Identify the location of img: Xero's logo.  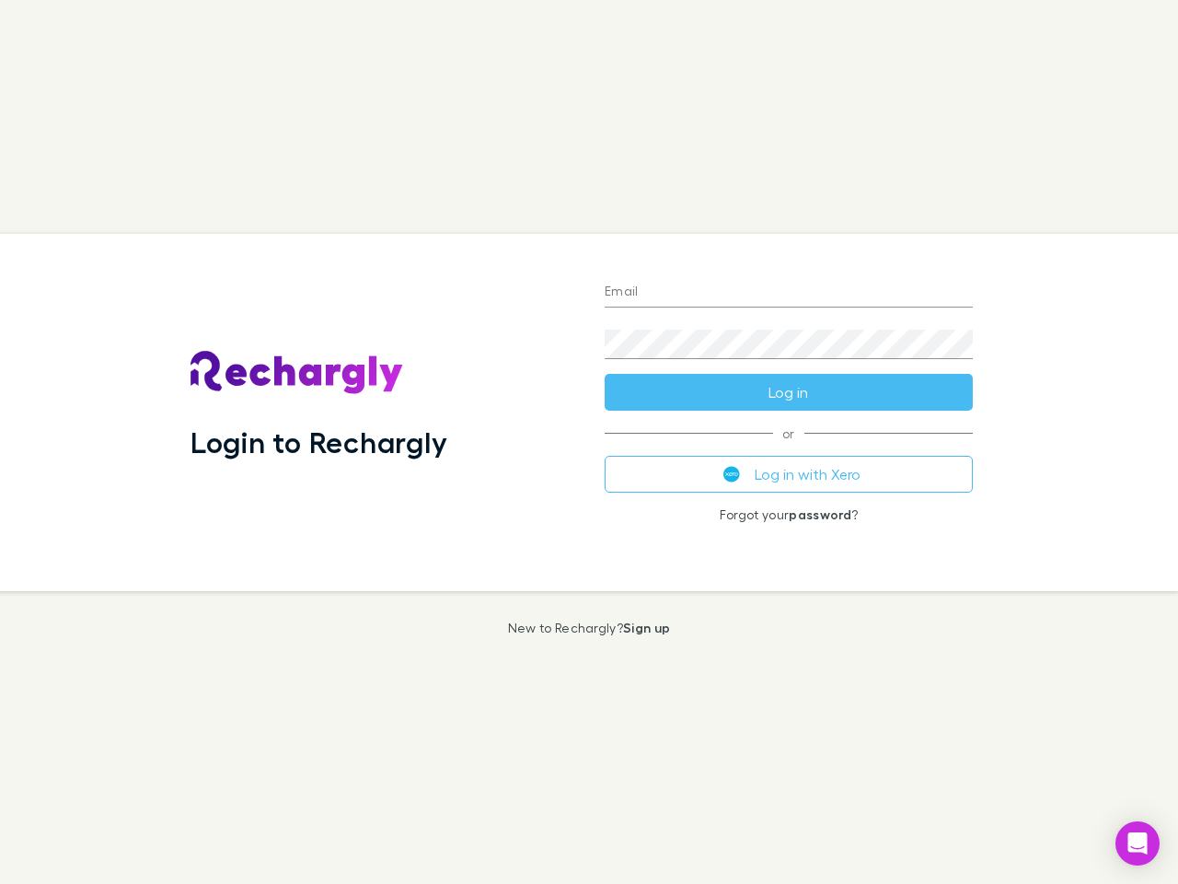
(732, 474).